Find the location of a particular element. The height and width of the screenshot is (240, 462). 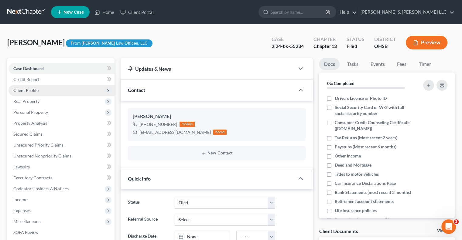

span: Property Analysis is located at coordinates (30, 123).